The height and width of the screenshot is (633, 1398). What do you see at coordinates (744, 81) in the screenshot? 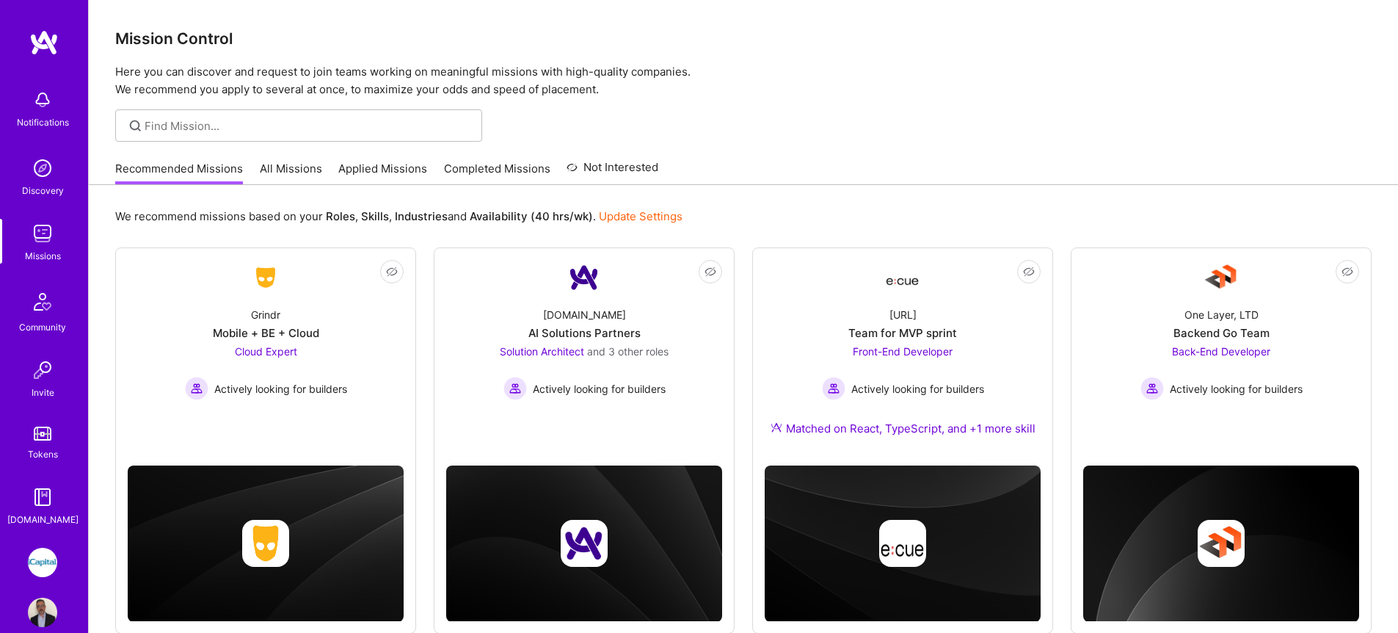
I see `p: Here you can discover and request to join teams working on meaningful missions with high-quality ...` at bounding box center [744, 81].